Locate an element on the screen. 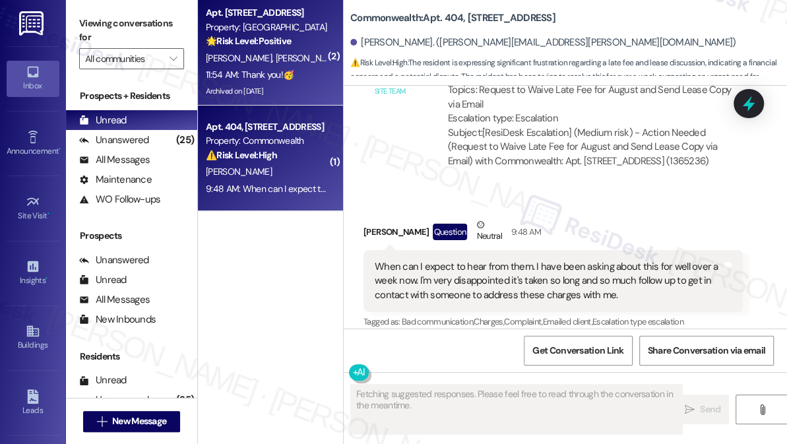 This screenshot has width=787, height=444. div: Question is located at coordinates (450, 231).